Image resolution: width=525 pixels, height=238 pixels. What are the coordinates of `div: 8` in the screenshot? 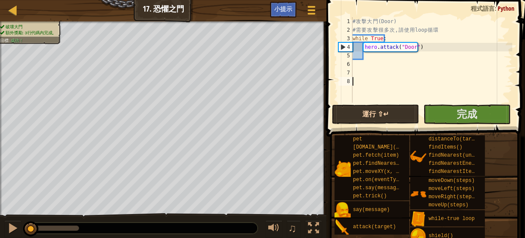 It's located at (345, 81).